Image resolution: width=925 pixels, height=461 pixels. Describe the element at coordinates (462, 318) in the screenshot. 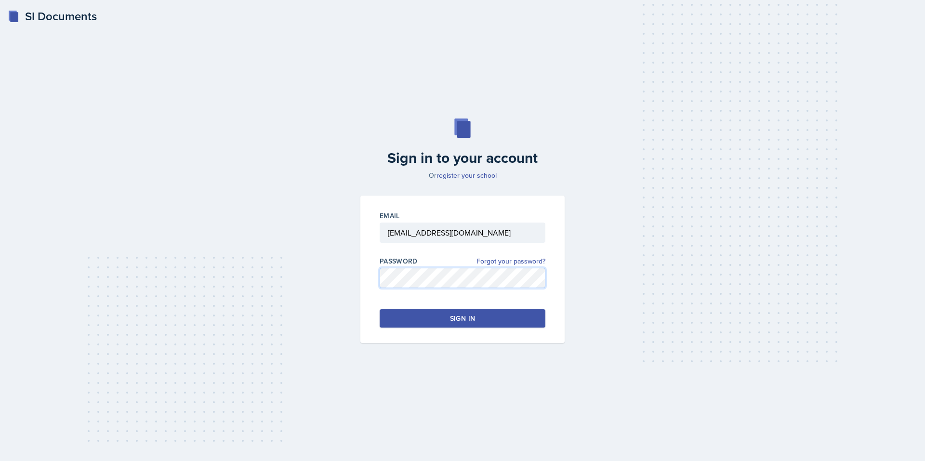

I see `div: Sign in` at that location.